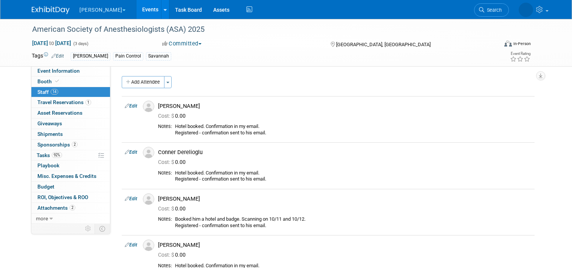  Describe the element at coordinates (46, 186) in the screenshot. I see `span: Budget` at that location.